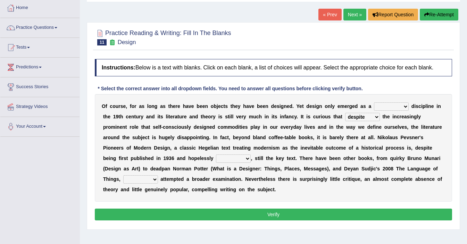 The height and width of the screenshot is (244, 467). I want to click on small: Design, so click(127, 42).